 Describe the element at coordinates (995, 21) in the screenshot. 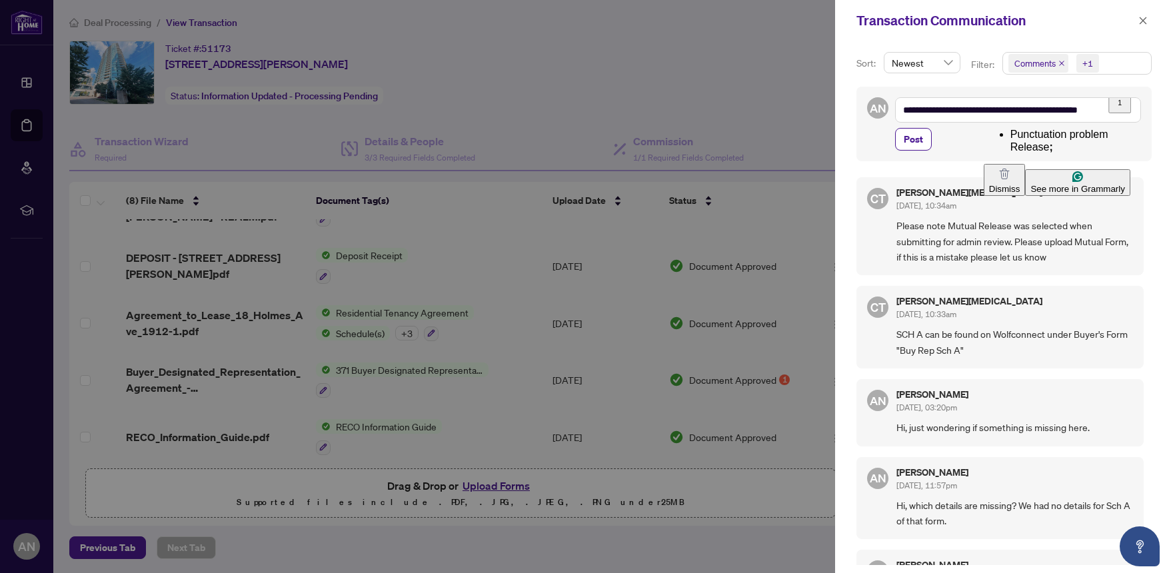

I see `div: Transaction Communication` at that location.